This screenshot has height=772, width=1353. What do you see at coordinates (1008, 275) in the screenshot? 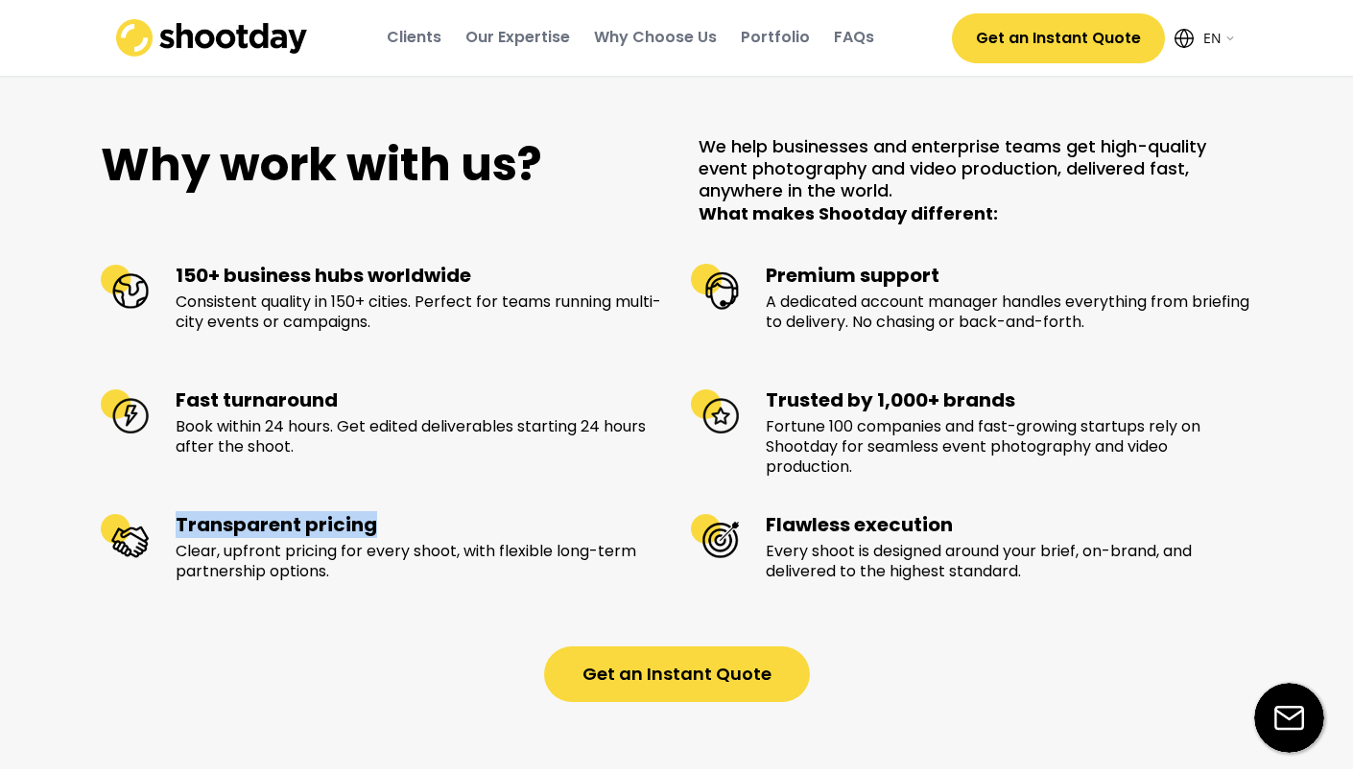
I see `div: Premium support` at bounding box center [1008, 275].